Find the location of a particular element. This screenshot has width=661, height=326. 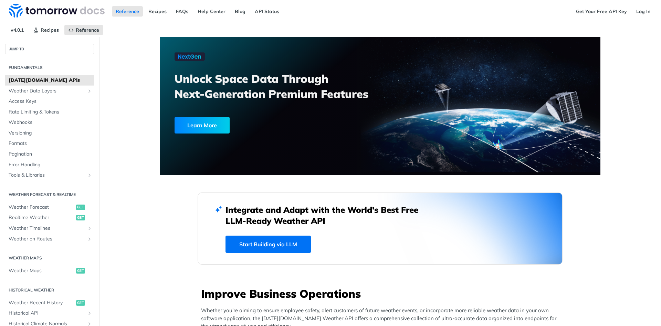

h2: Fundamentals is located at coordinates (50, 68).